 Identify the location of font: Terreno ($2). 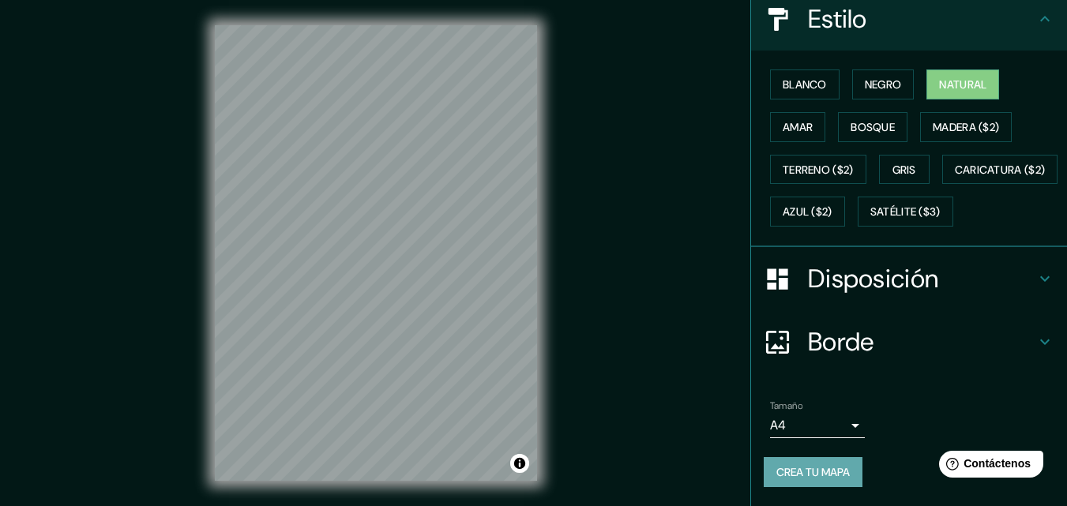
(818, 170).